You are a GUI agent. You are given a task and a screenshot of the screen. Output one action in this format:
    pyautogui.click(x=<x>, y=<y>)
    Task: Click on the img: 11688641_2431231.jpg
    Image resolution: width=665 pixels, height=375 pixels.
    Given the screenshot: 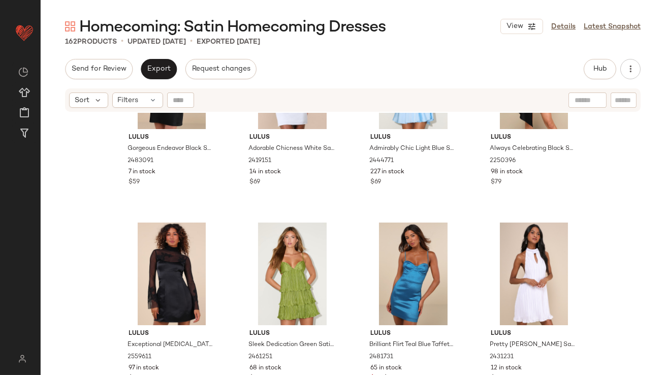 What is the action you would take?
    pyautogui.click(x=533, y=274)
    